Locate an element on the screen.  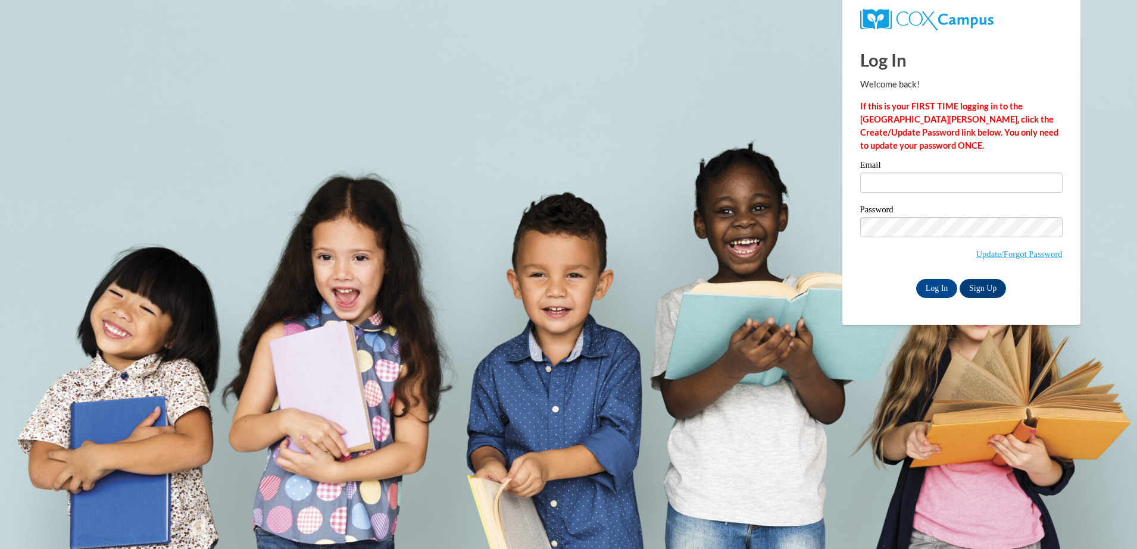
h1: Log In is located at coordinates (961, 60).